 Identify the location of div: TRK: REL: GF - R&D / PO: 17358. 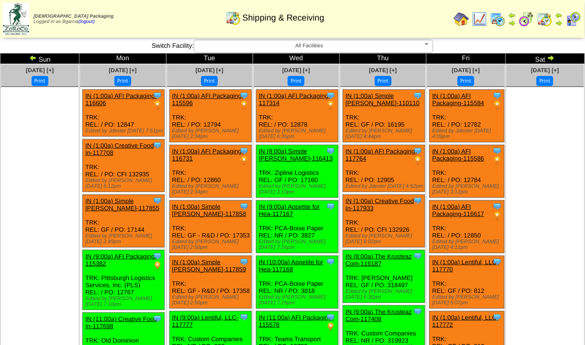
(210, 283).